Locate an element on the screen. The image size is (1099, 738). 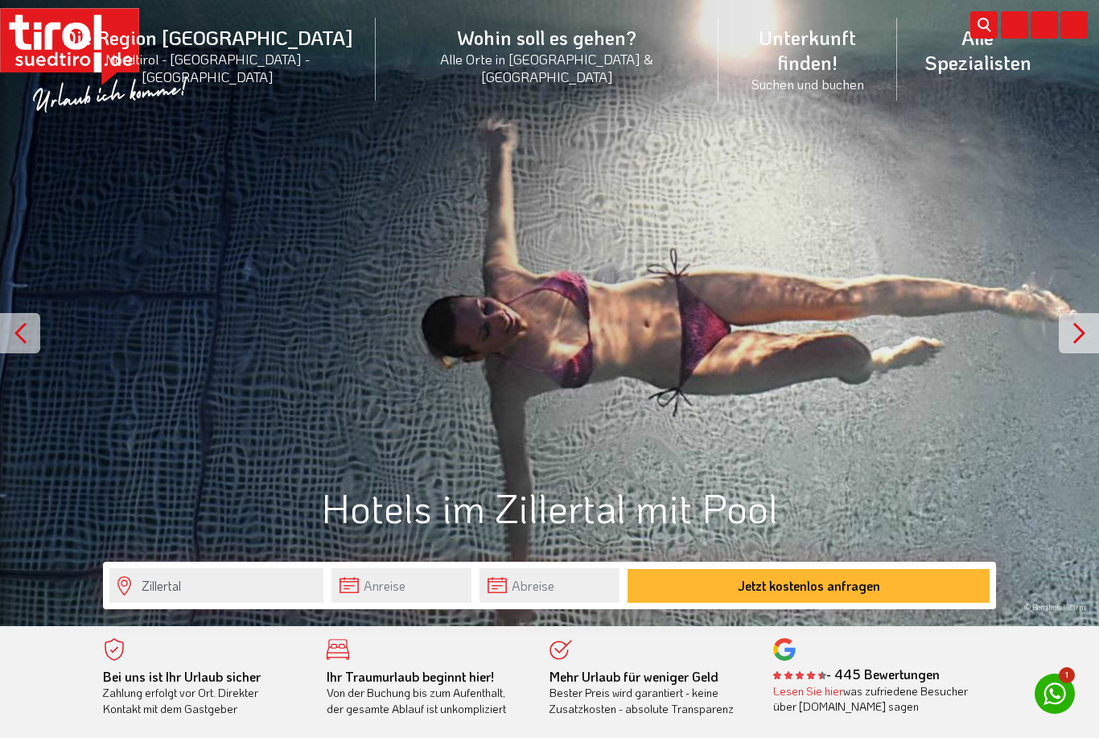
a: Lesen Sie hier is located at coordinates (808, 690).